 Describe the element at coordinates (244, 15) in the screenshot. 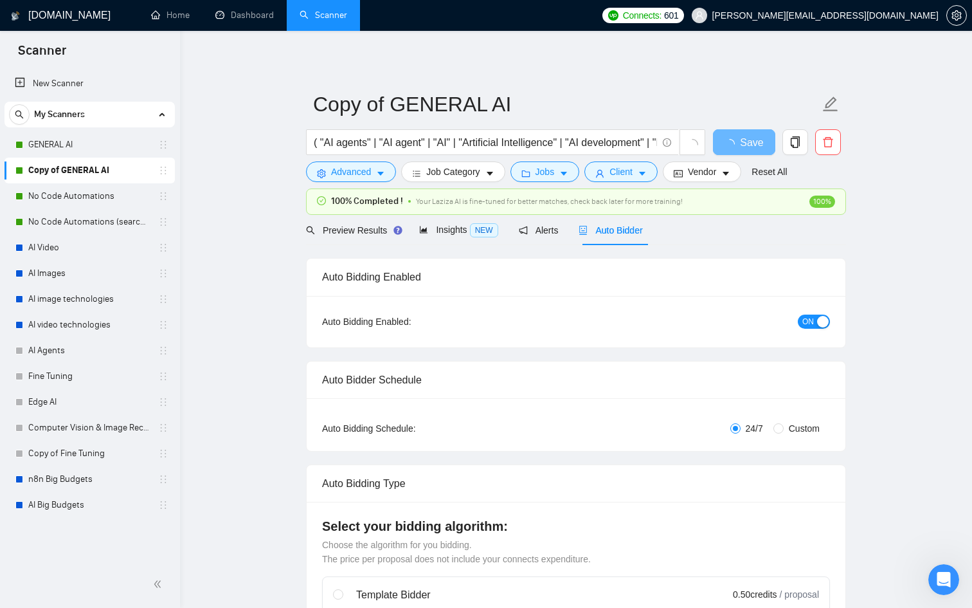

I see `a: dashboardDashboard` at that location.